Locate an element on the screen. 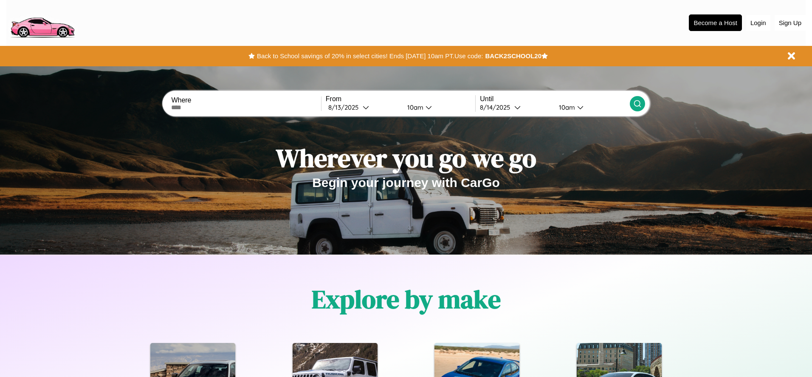  div: 8 / 13 / 2025 is located at coordinates (345, 107).